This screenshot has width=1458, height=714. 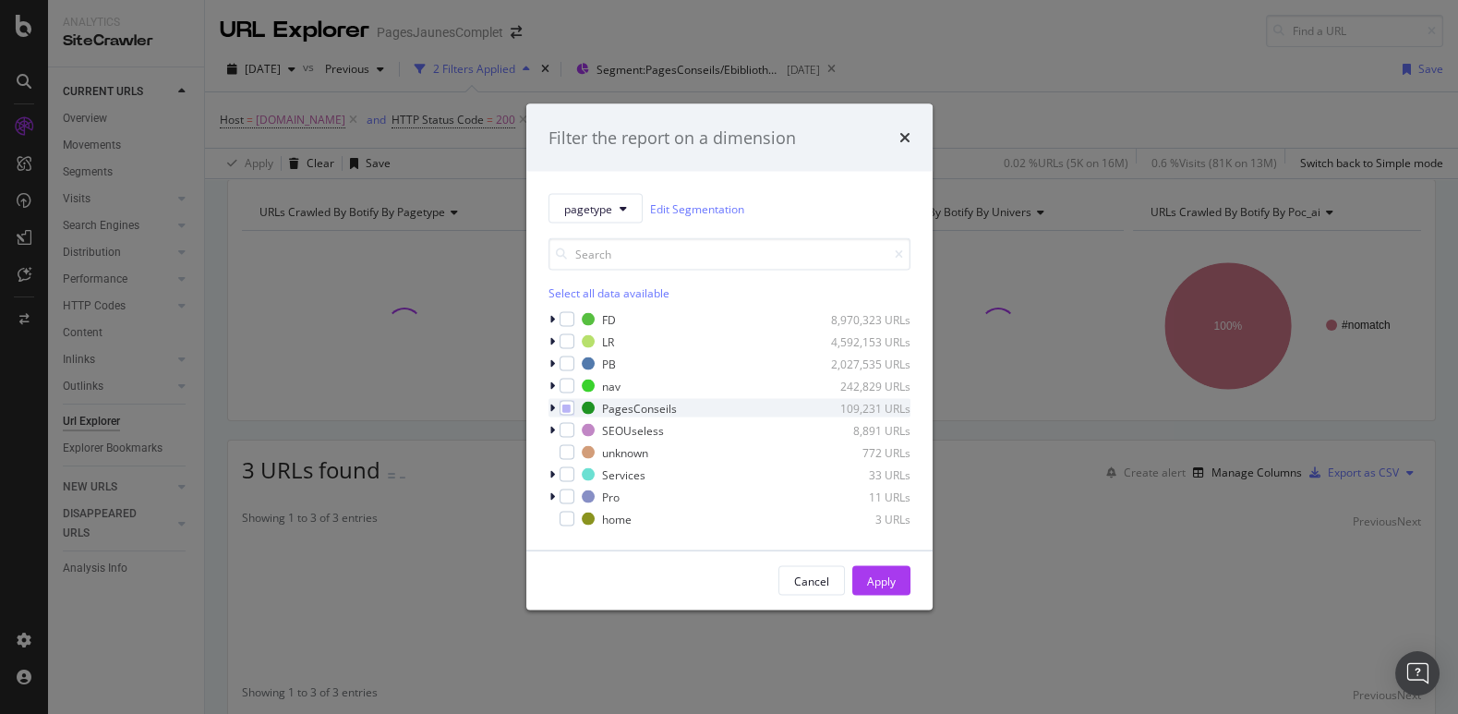 I want to click on div: SEOUseless, so click(x=632, y=429).